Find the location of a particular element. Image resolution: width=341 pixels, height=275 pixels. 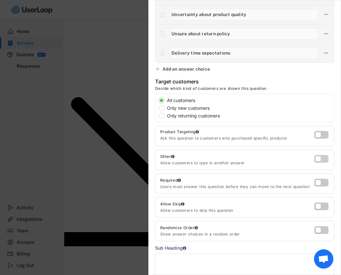

label: Only returning customers is located at coordinates (250, 116).